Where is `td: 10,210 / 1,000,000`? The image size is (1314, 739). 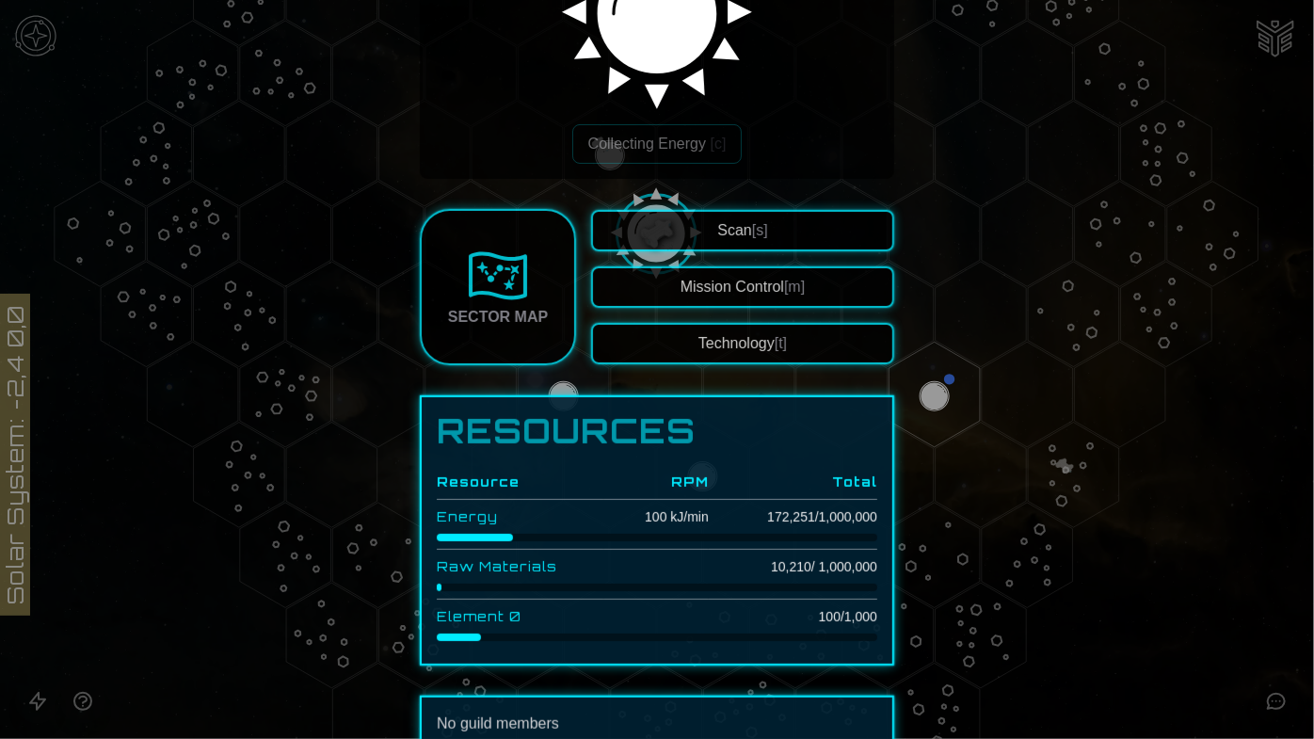 td: 10,210 / 1,000,000 is located at coordinates (792, 567).